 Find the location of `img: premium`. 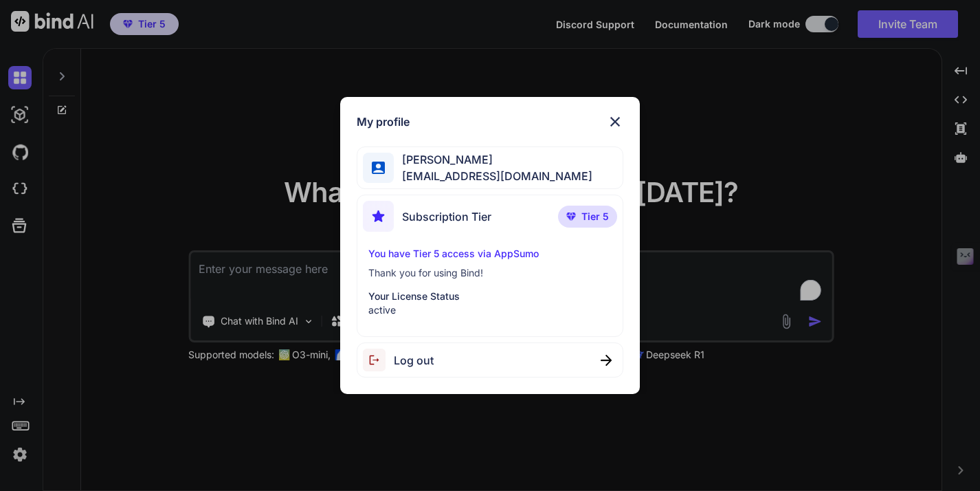

img: premium is located at coordinates (571, 216).